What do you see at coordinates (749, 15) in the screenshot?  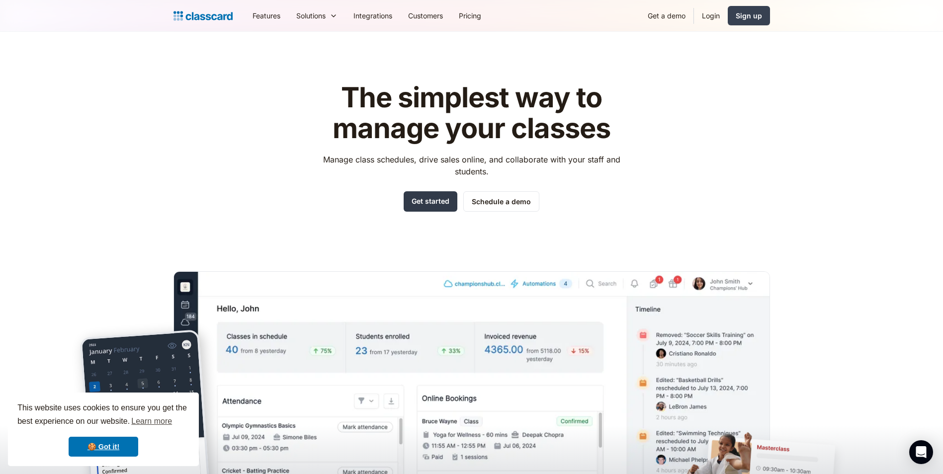 I see `a: Sign up` at bounding box center [749, 15].